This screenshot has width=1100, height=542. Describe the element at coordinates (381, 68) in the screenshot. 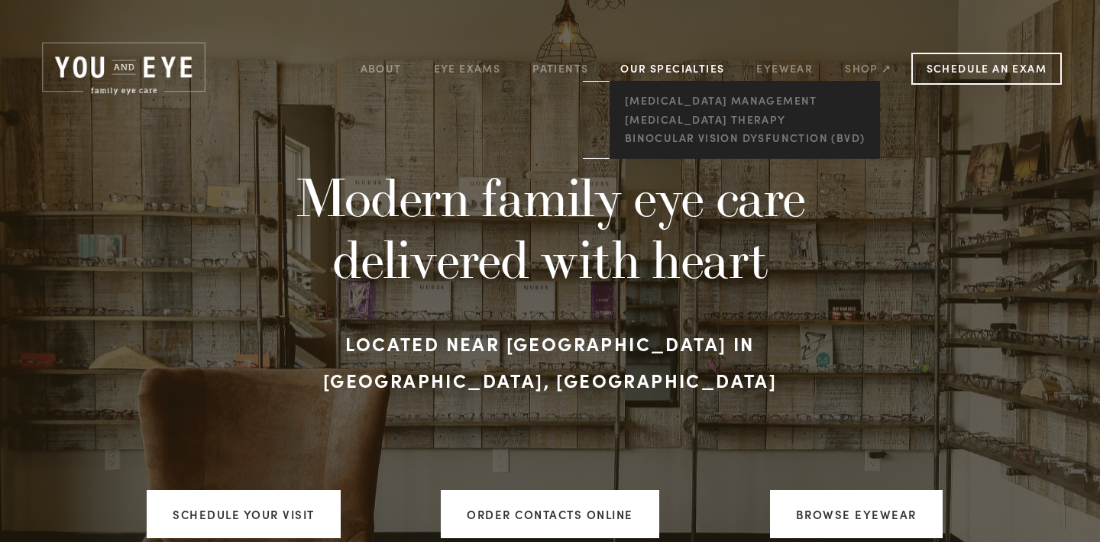

I see `a: About` at that location.